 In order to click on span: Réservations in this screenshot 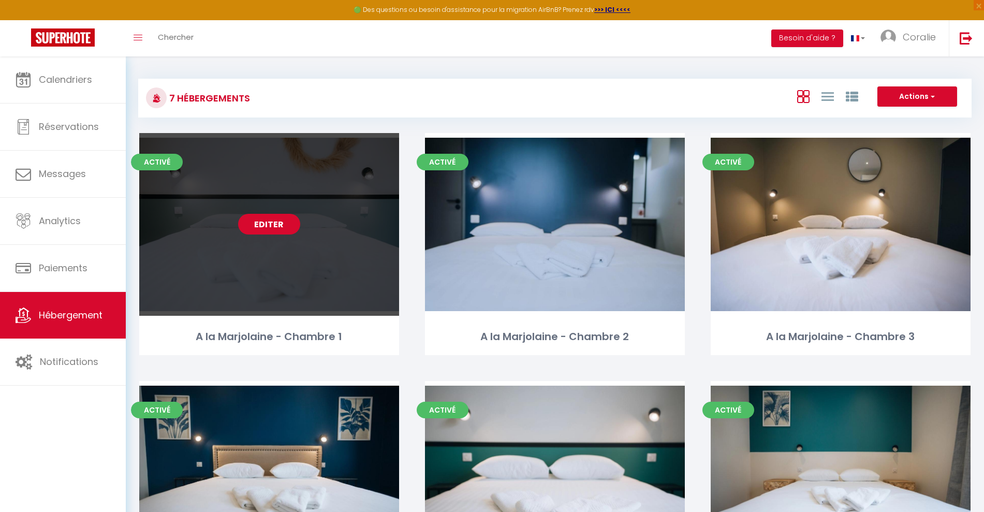, I will do `click(69, 126)`.